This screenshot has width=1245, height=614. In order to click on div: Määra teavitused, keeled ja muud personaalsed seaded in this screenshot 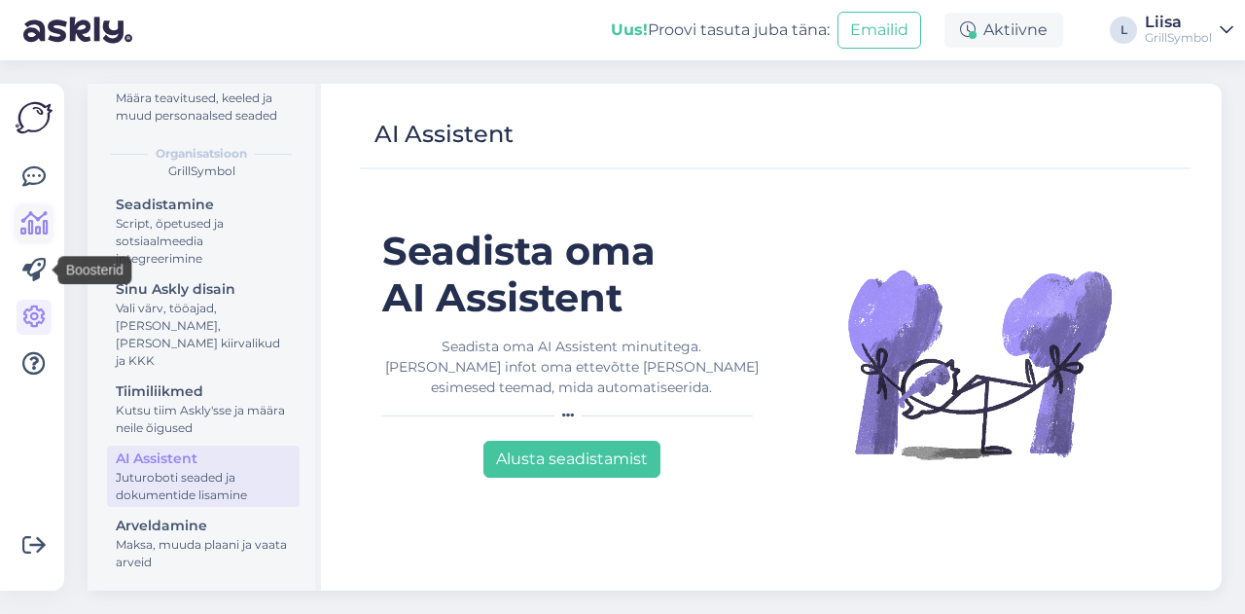, I will do `click(203, 107)`.